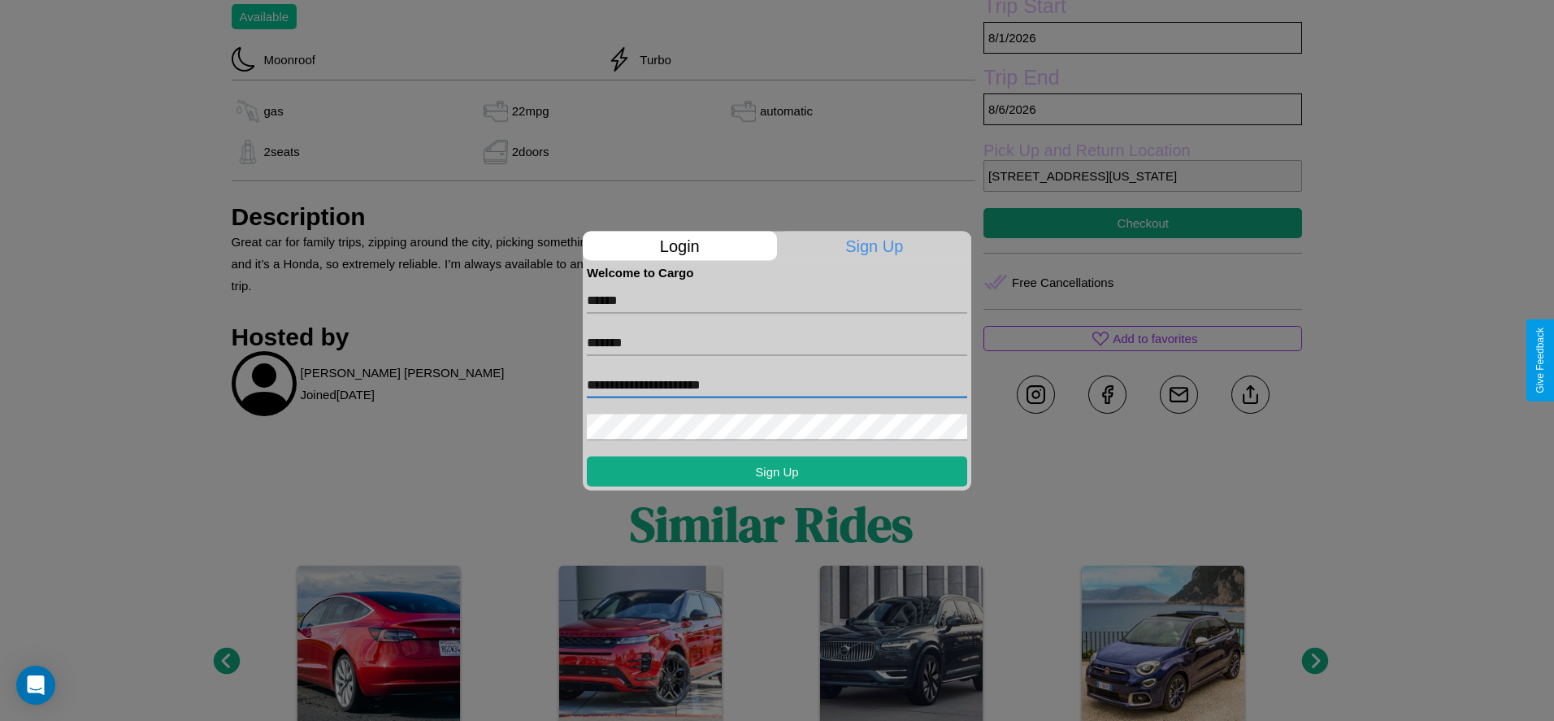 The height and width of the screenshot is (721, 1554). Describe the element at coordinates (36, 685) in the screenshot. I see `div: Open Intercom Messenger` at that location.